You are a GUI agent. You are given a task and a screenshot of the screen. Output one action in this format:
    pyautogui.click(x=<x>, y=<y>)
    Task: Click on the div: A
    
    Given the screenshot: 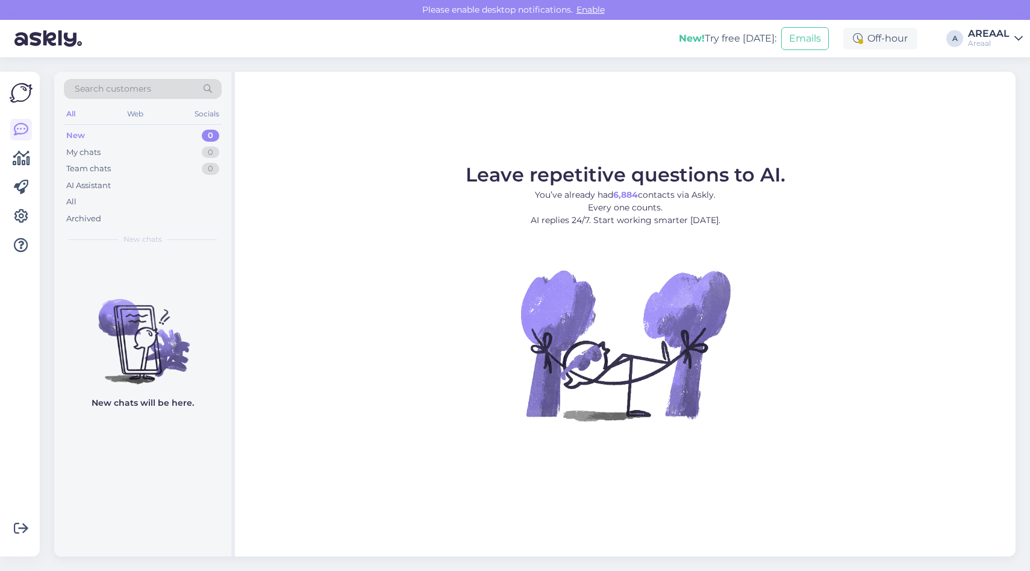 What is the action you would take?
    pyautogui.click(x=955, y=39)
    